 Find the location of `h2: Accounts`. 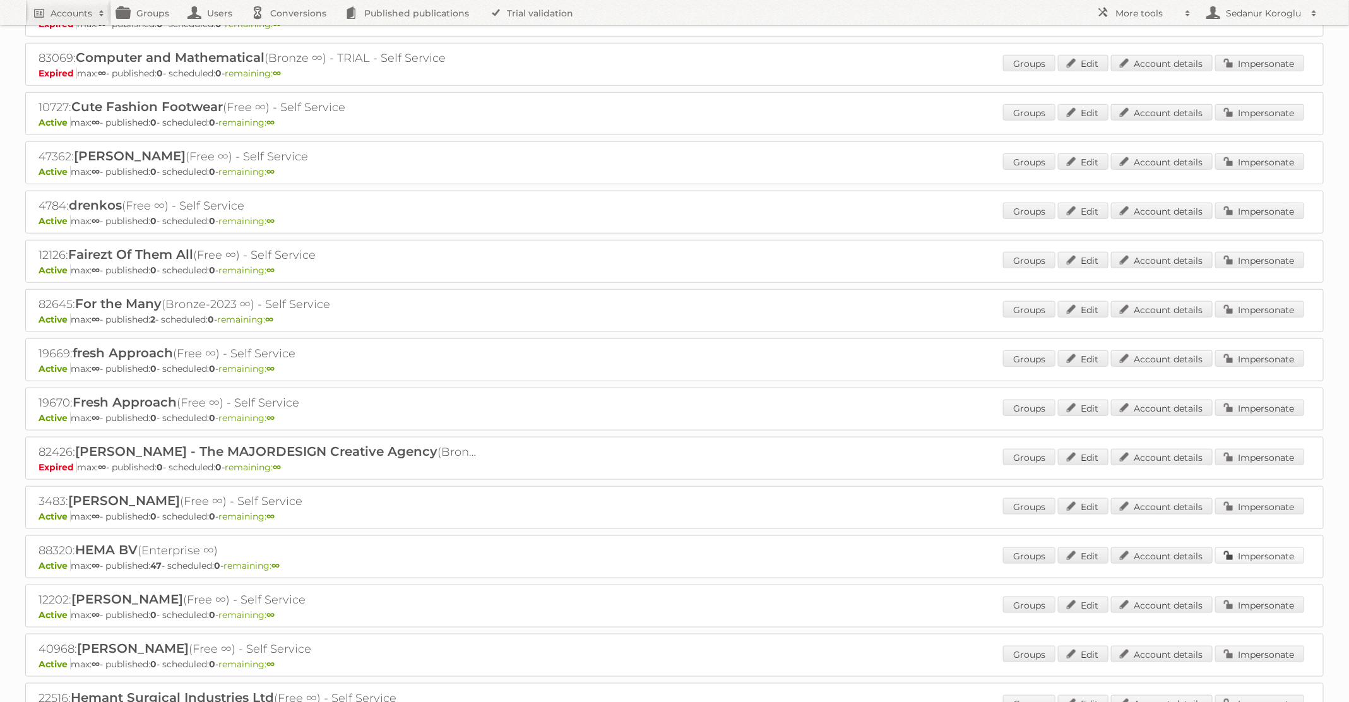

h2: Accounts is located at coordinates (71, 13).